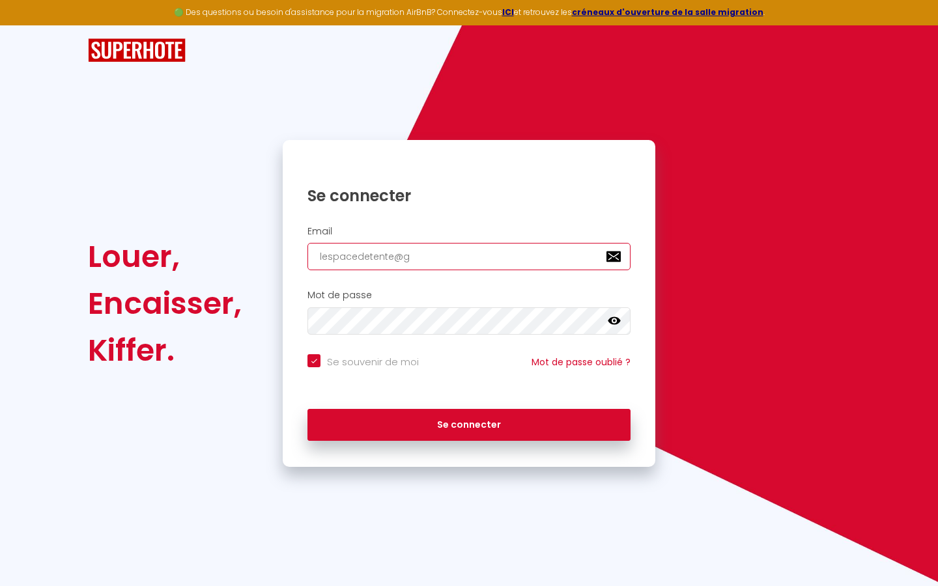  I want to click on button: Se connecter, so click(469, 426).